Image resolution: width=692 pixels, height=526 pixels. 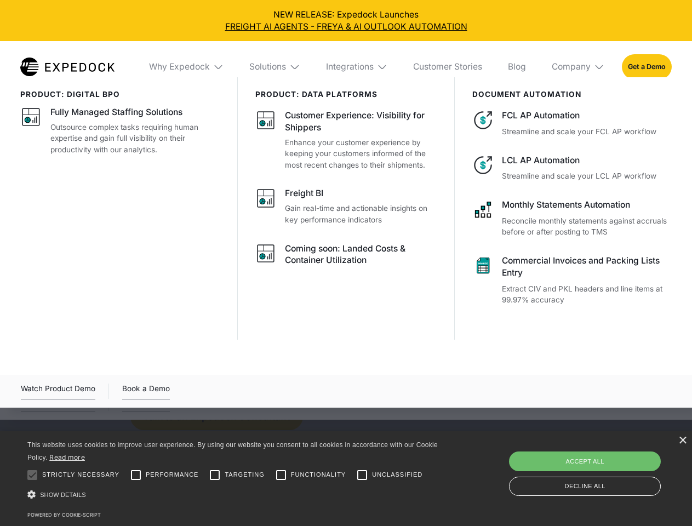 I want to click on div: NEW RELEASE: Expedock Launches, so click(x=346, y=21).